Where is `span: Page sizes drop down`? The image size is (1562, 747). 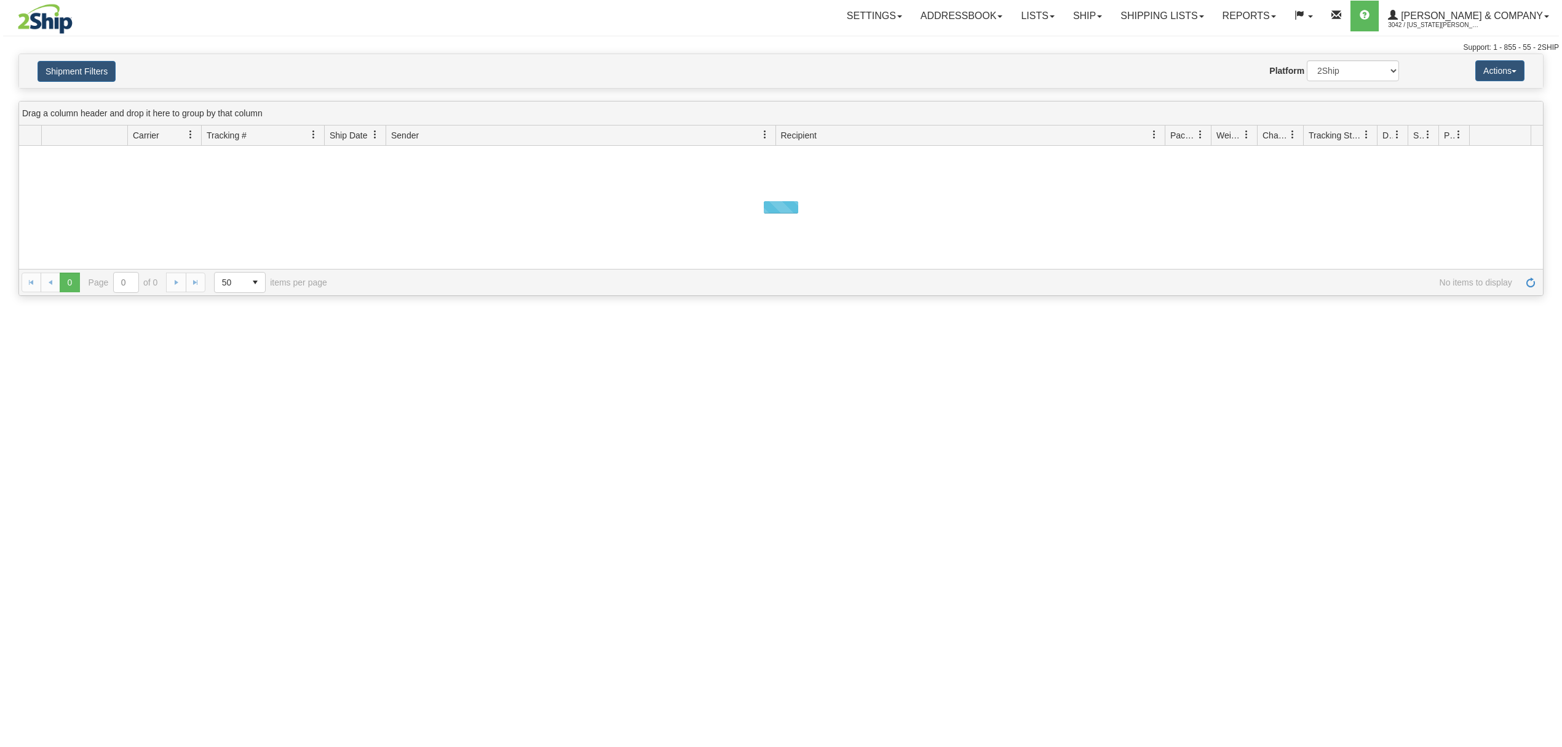 span: Page sizes drop down is located at coordinates (240, 282).